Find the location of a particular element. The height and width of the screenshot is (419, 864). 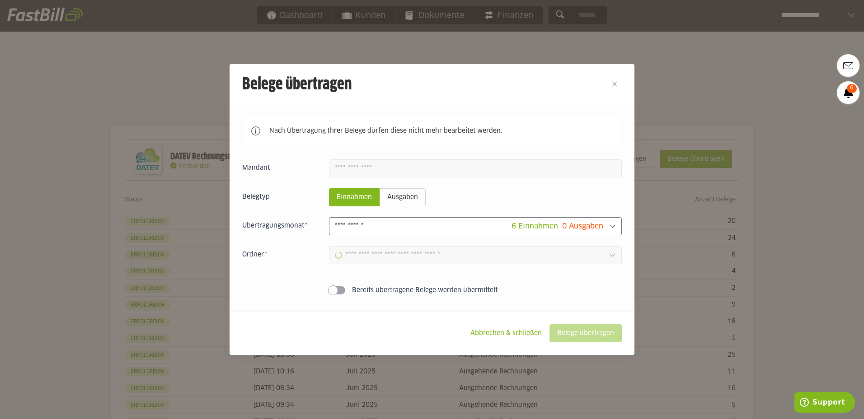

a: 6 is located at coordinates (848, 93).